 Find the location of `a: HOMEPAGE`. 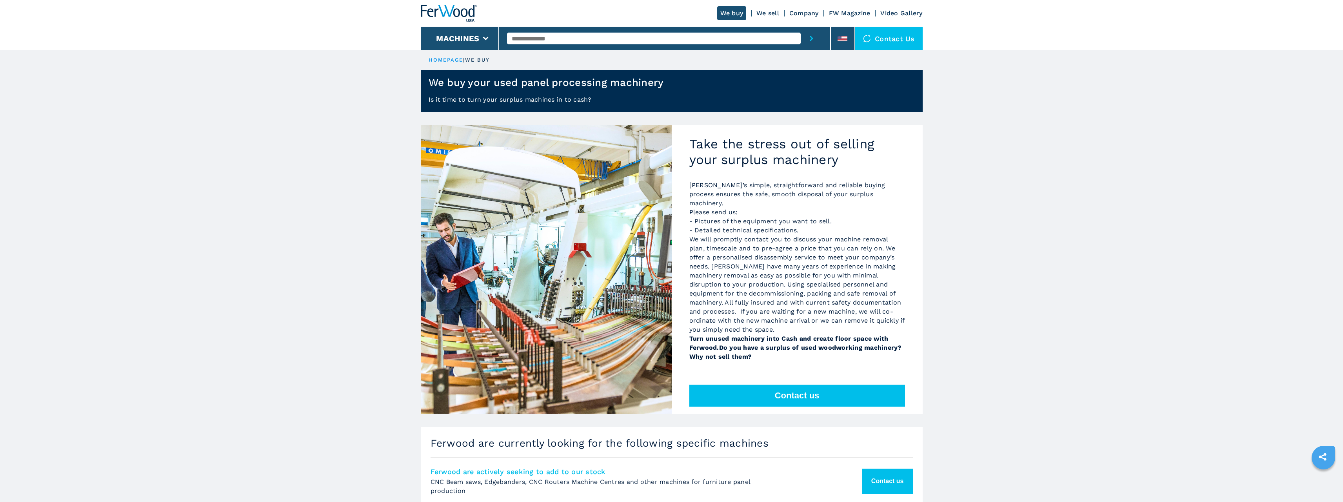

a: HOMEPAGE is located at coordinates (446, 60).